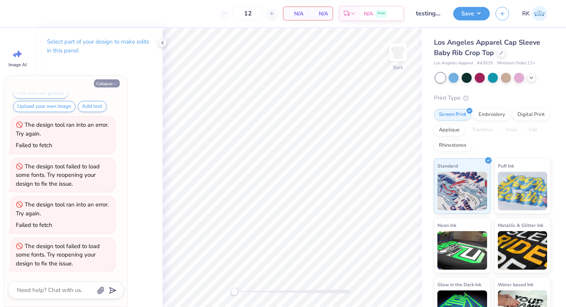 This screenshot has height=307, width=566. Describe the element at coordinates (429, 13) in the screenshot. I see `input: Untitled Design` at that location.